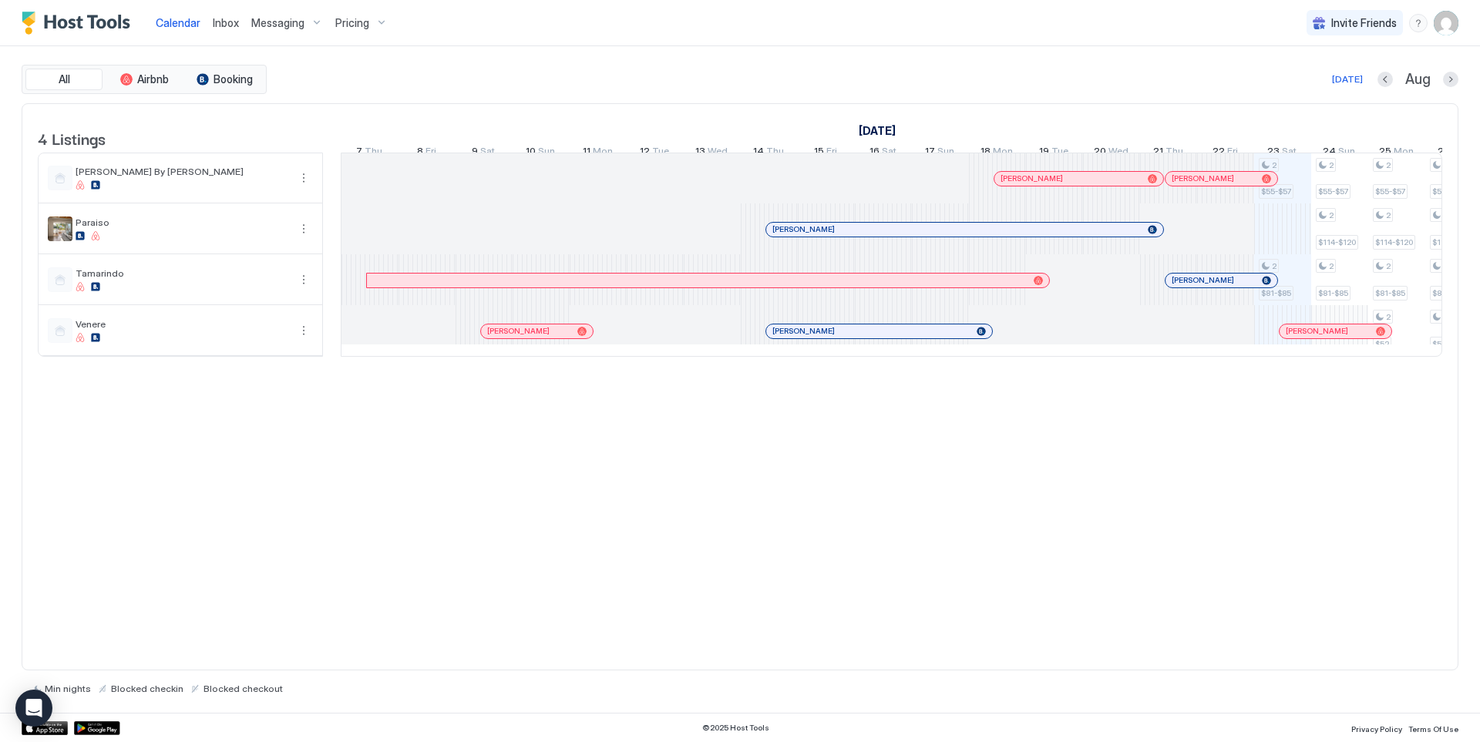 The height and width of the screenshot is (742, 1480). I want to click on a: August 17, 2025, so click(940, 153).